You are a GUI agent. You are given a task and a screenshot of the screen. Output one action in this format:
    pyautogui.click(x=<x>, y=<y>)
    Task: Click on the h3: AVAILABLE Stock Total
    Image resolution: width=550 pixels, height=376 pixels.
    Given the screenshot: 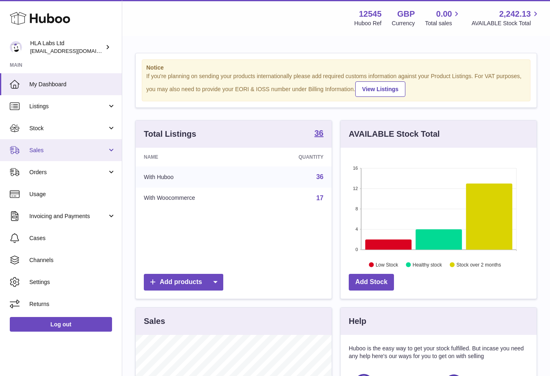 What is the action you would take?
    pyautogui.click(x=394, y=134)
    